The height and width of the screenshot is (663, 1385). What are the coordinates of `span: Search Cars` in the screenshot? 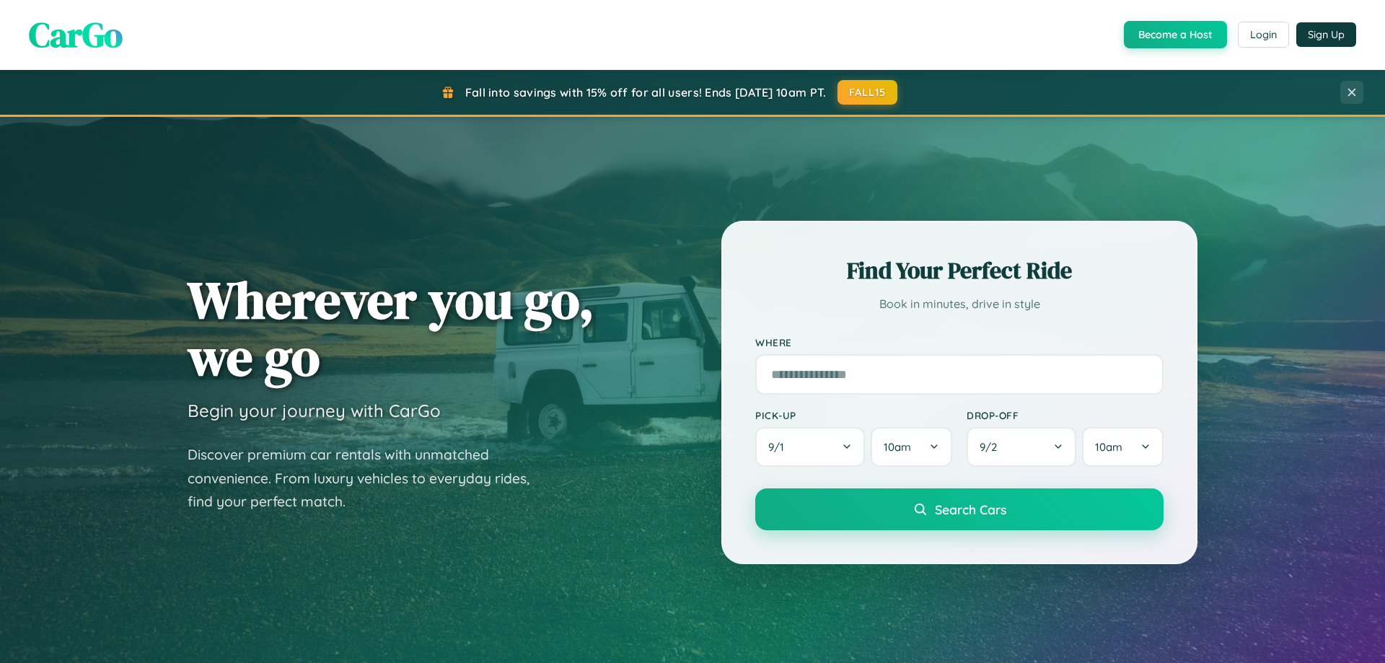 It's located at (970, 509).